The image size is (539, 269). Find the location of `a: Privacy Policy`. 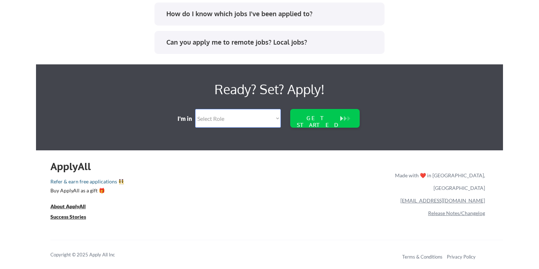

a: Privacy Policy is located at coordinates (461, 257).